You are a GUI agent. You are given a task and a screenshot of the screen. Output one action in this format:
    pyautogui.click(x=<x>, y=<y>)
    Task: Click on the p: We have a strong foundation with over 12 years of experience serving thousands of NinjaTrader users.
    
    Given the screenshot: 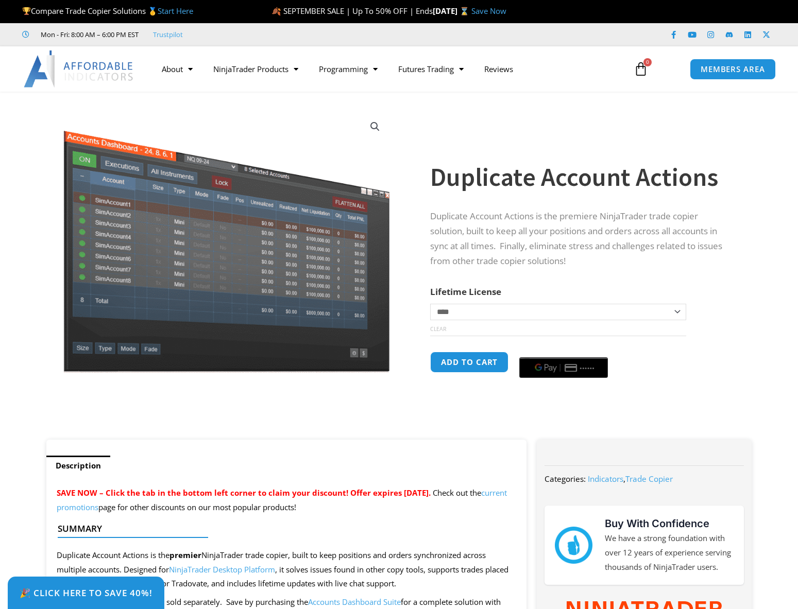 What is the action you would take?
    pyautogui.click(x=669, y=553)
    